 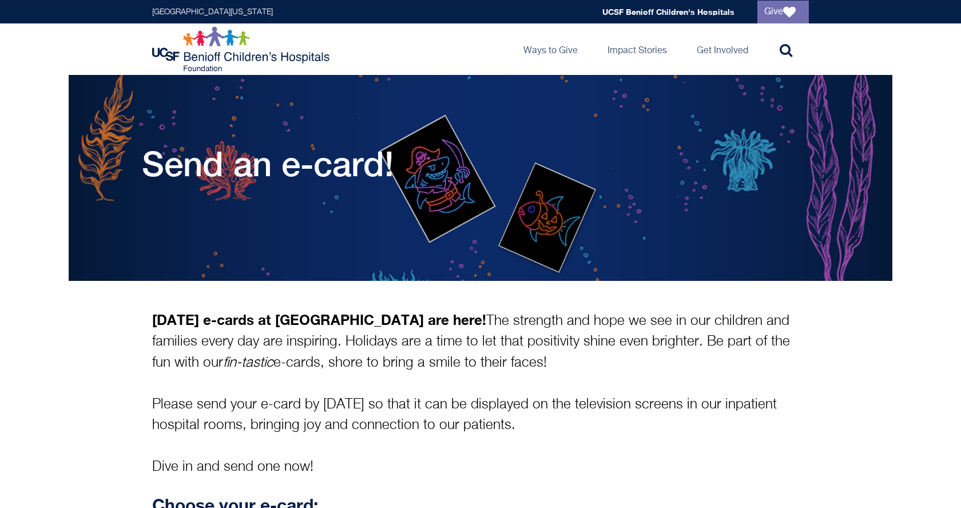 What do you see at coordinates (268, 164) in the screenshot?
I see `h1: Send an e-card!` at bounding box center [268, 164].